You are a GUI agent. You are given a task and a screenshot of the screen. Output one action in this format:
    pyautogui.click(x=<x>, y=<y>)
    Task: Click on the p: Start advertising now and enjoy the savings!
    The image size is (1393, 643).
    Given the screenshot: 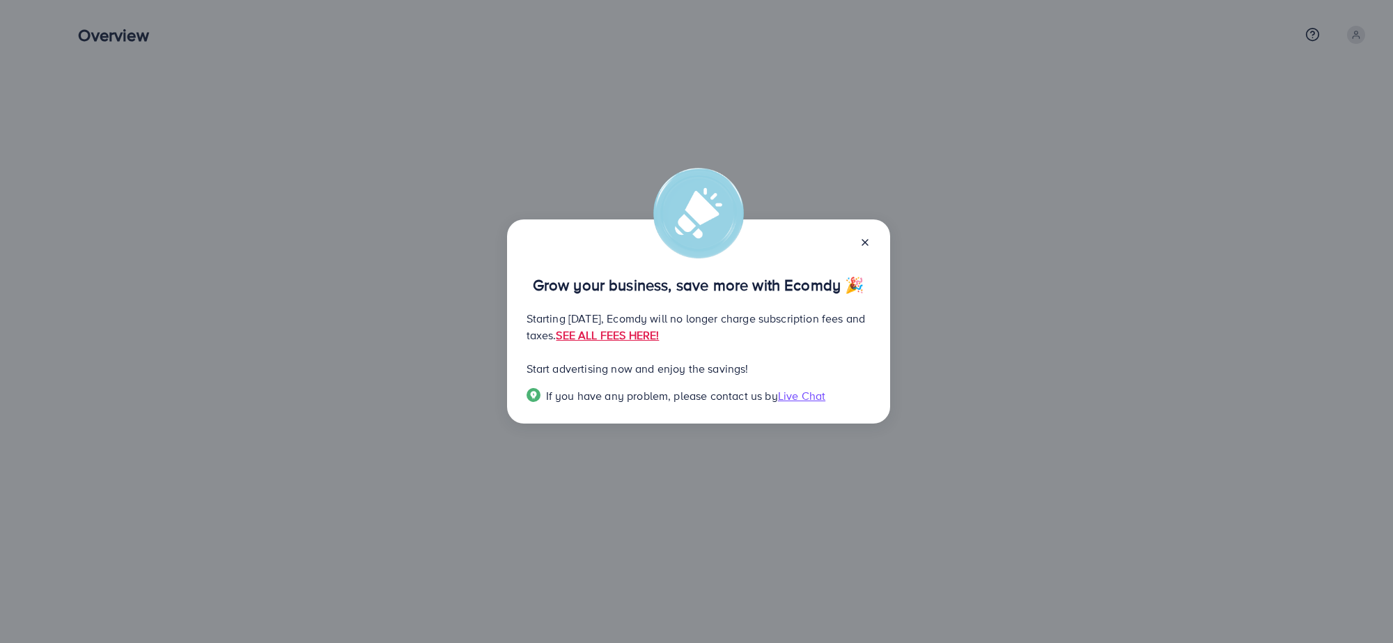 What is the action you would take?
    pyautogui.click(x=699, y=368)
    